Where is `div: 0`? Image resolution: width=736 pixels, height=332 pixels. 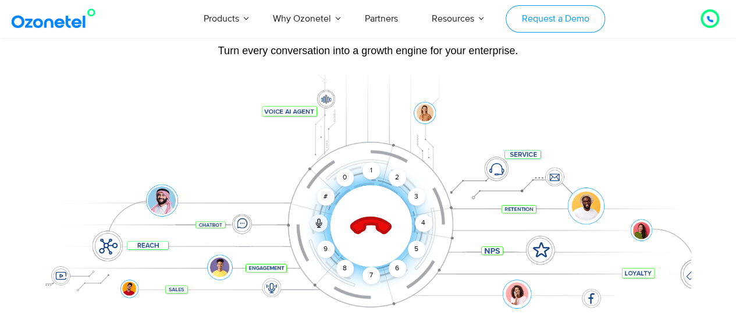 div: 0 is located at coordinates (345, 178).